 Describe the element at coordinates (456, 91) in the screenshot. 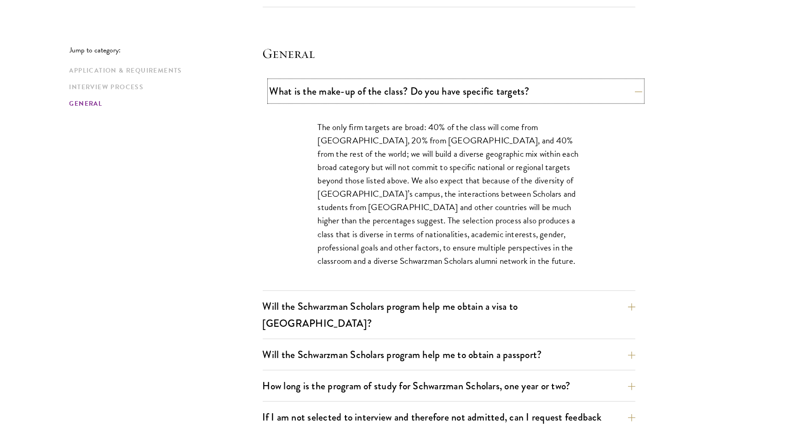

I see `button: What is the make-up of the class? Do you have specific targets?` at that location.